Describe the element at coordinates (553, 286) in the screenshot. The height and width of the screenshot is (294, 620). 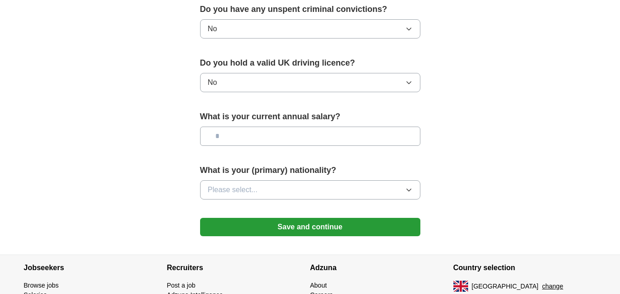
I see `button: change` at that location.